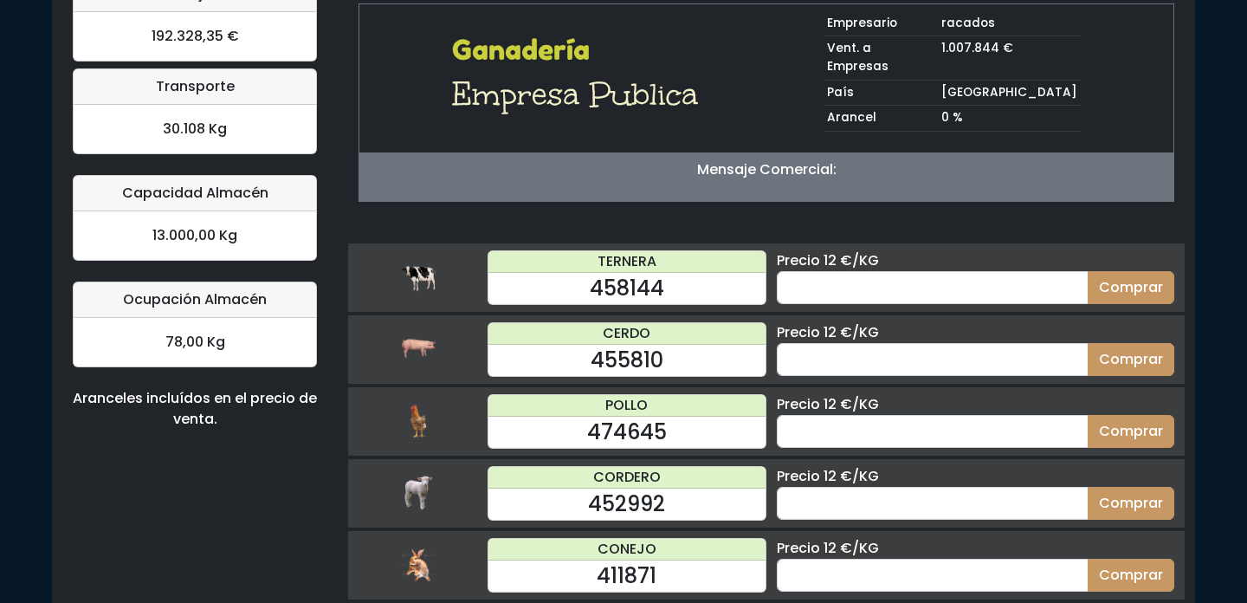 The width and height of the screenshot is (1247, 603). I want to click on div: Aranceles incluídos en el precio de venta., so click(195, 409).